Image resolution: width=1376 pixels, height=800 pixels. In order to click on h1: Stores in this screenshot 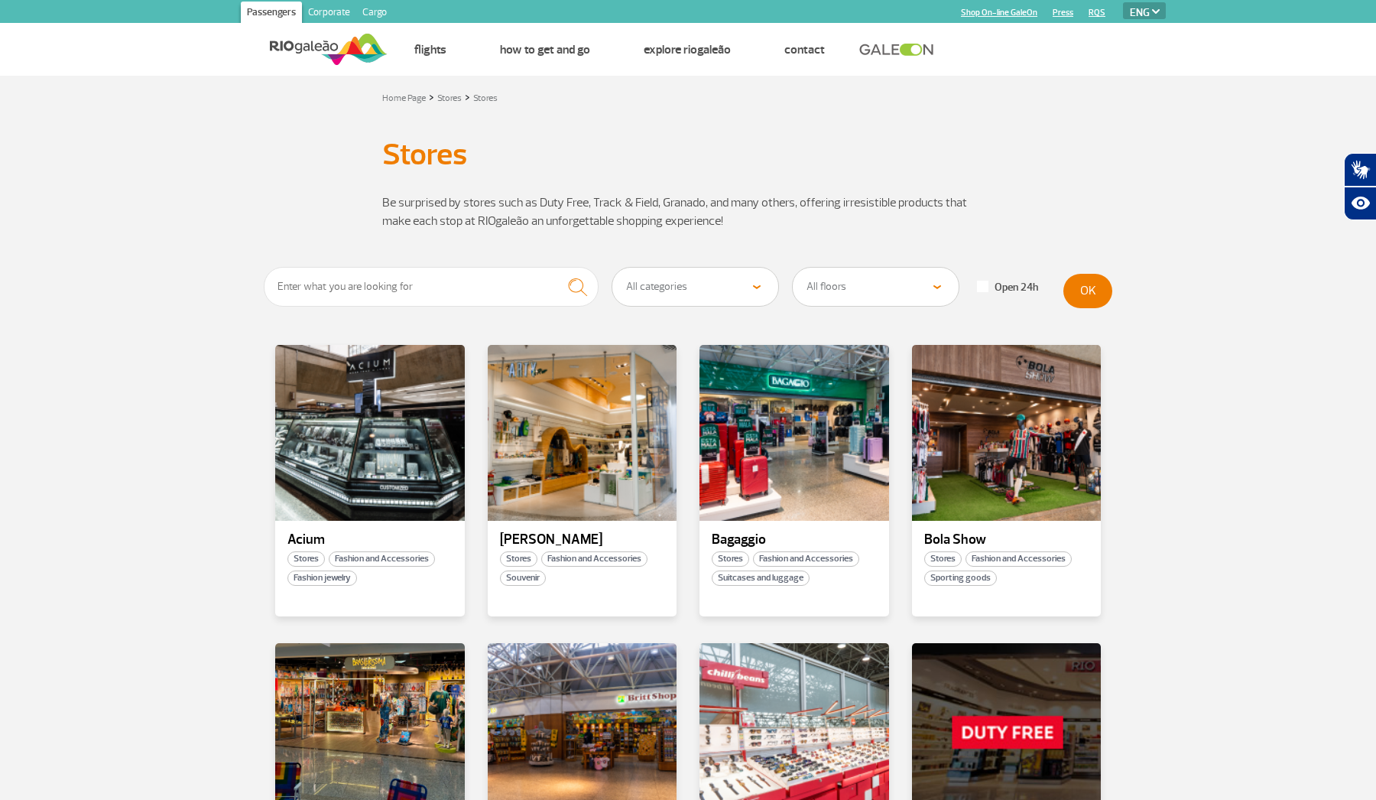, I will do `click(688, 154)`.